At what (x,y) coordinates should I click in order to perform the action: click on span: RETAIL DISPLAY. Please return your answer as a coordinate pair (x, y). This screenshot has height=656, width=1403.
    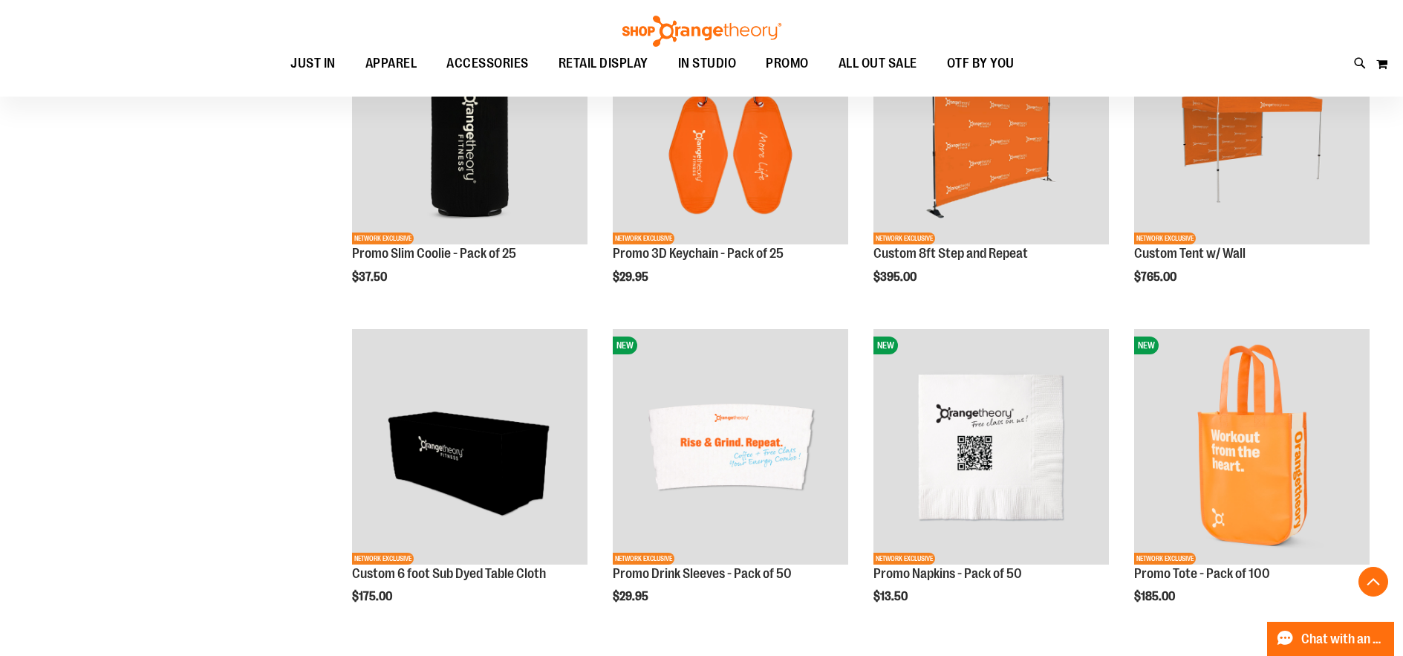
    Looking at the image, I should click on (603, 63).